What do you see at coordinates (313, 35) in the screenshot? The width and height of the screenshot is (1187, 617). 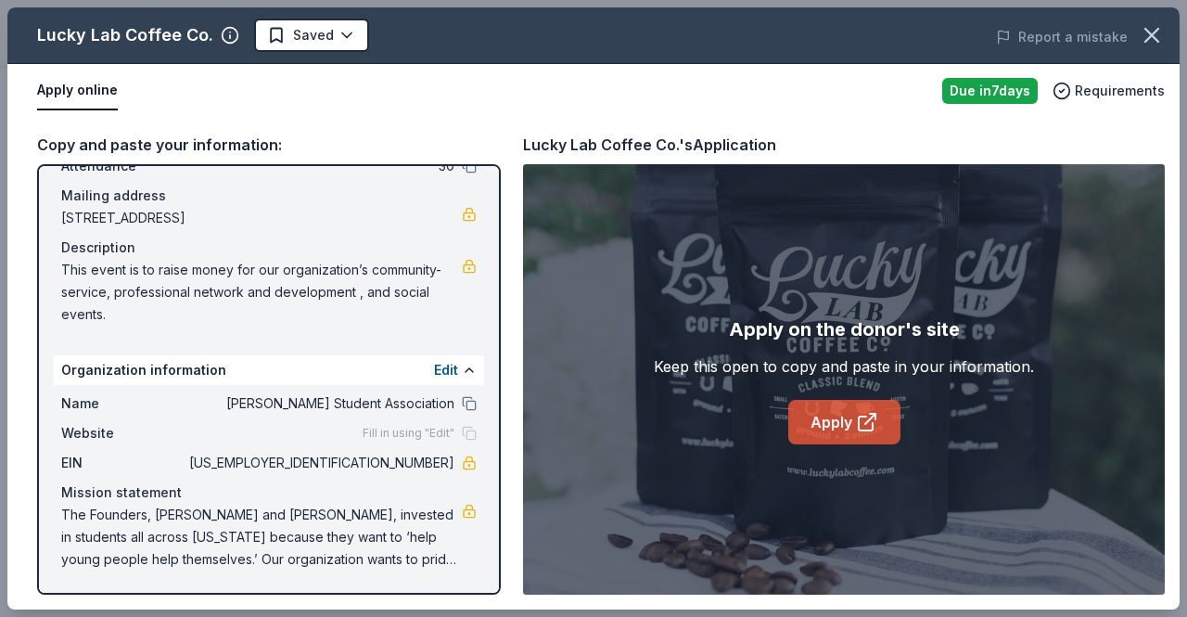 I see `span: Saved` at bounding box center [313, 35].